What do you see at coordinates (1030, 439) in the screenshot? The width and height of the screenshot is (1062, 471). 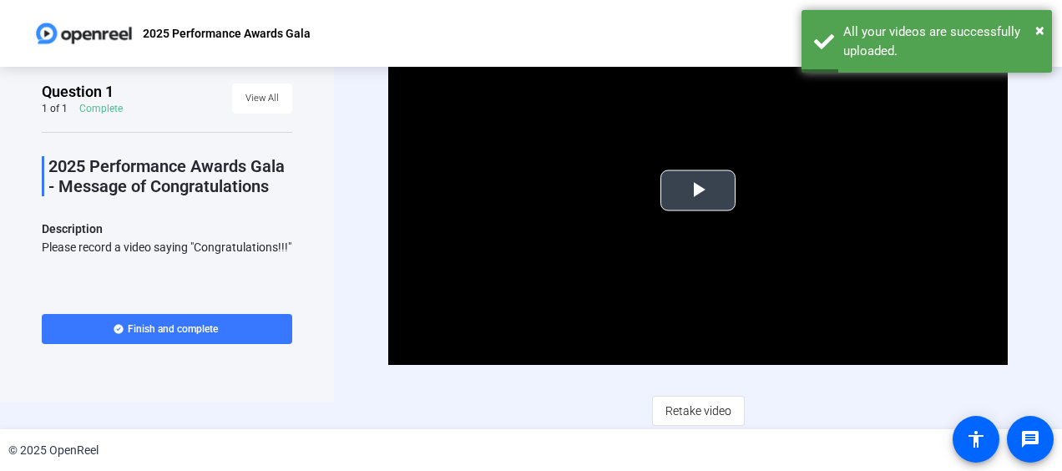 I see `mat-icon: message` at bounding box center [1030, 439].